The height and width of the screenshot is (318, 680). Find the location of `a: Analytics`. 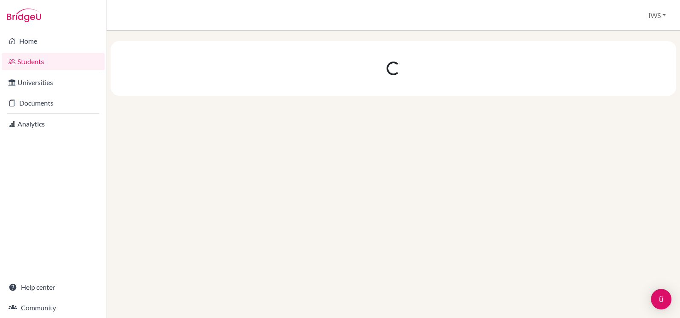

a: Analytics is located at coordinates (53, 124).